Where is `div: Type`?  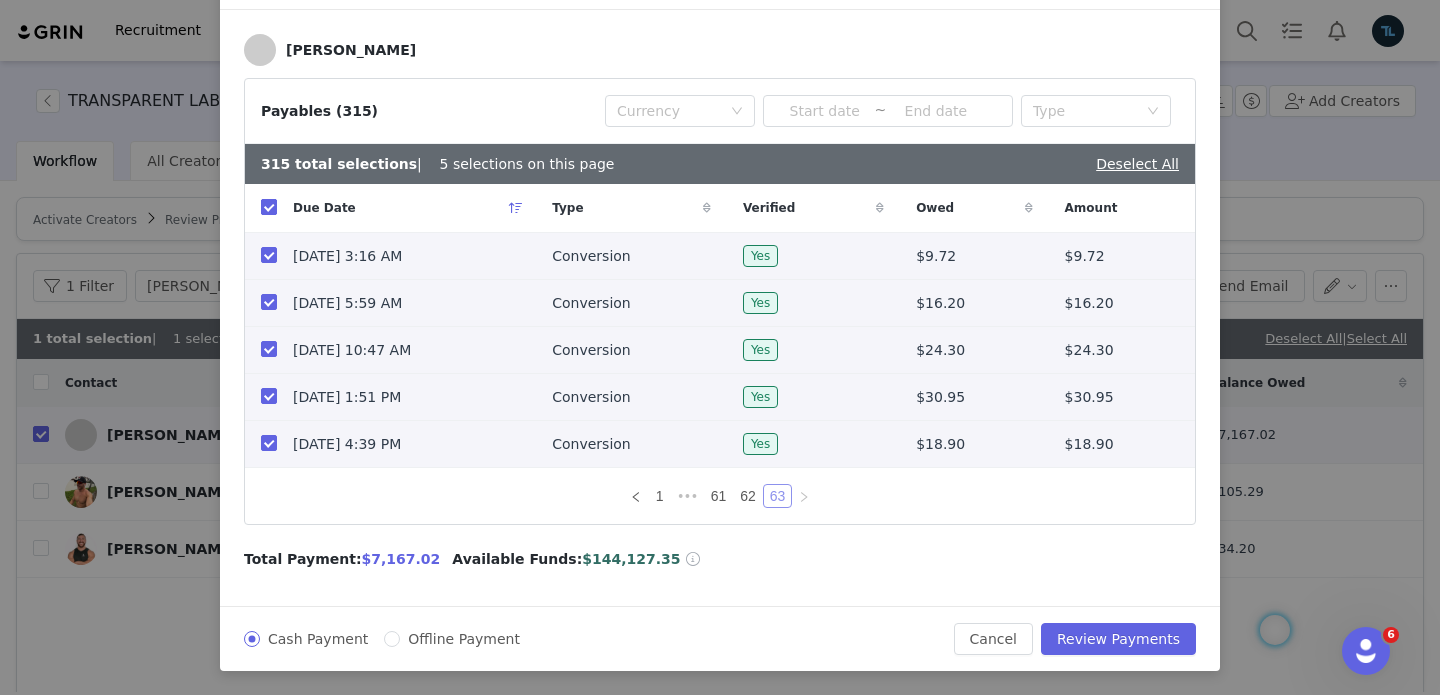
div: Type is located at coordinates (1085, 111).